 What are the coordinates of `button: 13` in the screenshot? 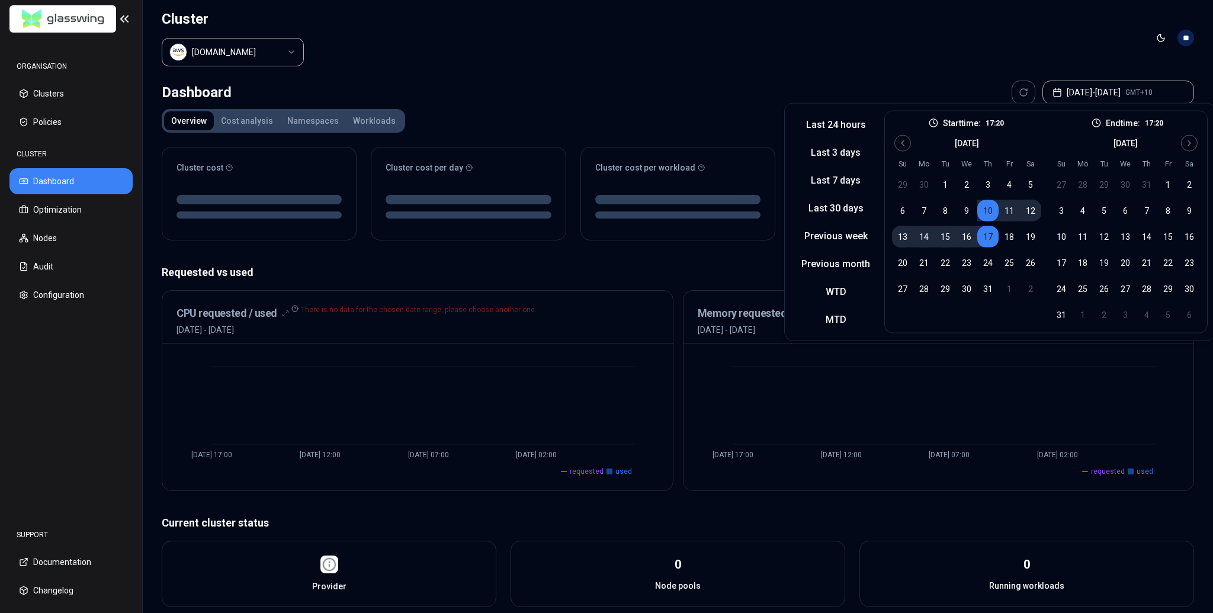 It's located at (903, 237).